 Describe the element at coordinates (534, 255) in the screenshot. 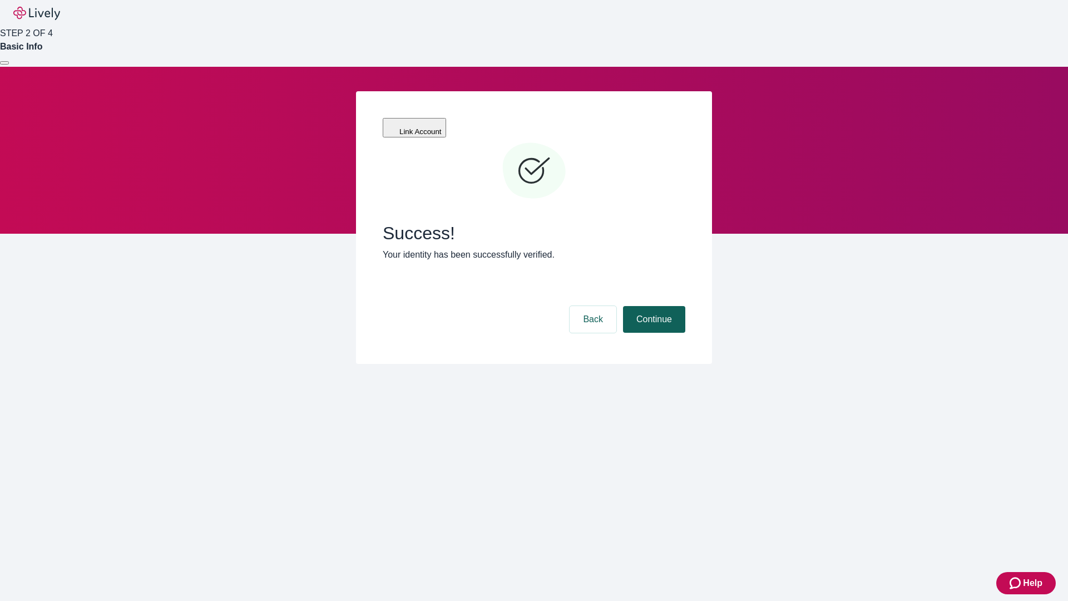

I see `p: Your identity has been successfully verified.` at that location.